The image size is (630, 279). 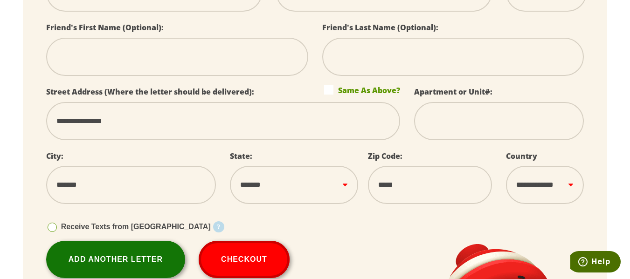 I want to click on label: Friend's First Name (Optional):, so click(x=105, y=28).